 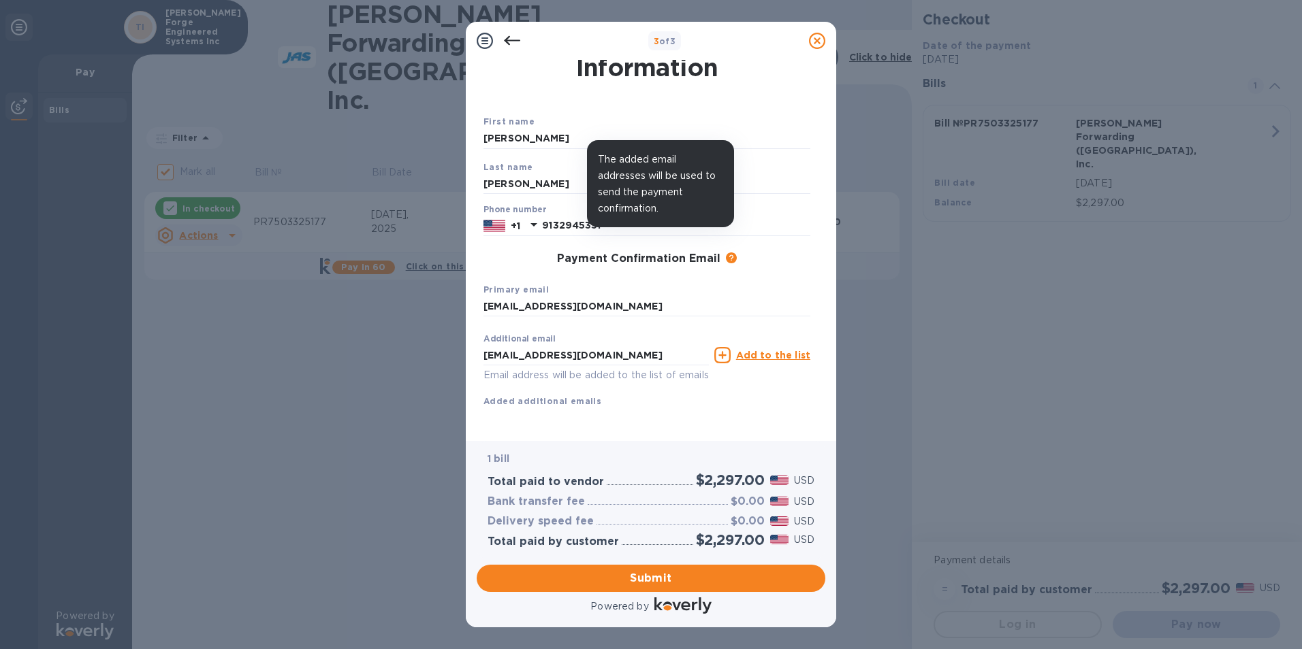 What do you see at coordinates (664, 41) in the screenshot?
I see `b: of 3` at bounding box center [664, 41].